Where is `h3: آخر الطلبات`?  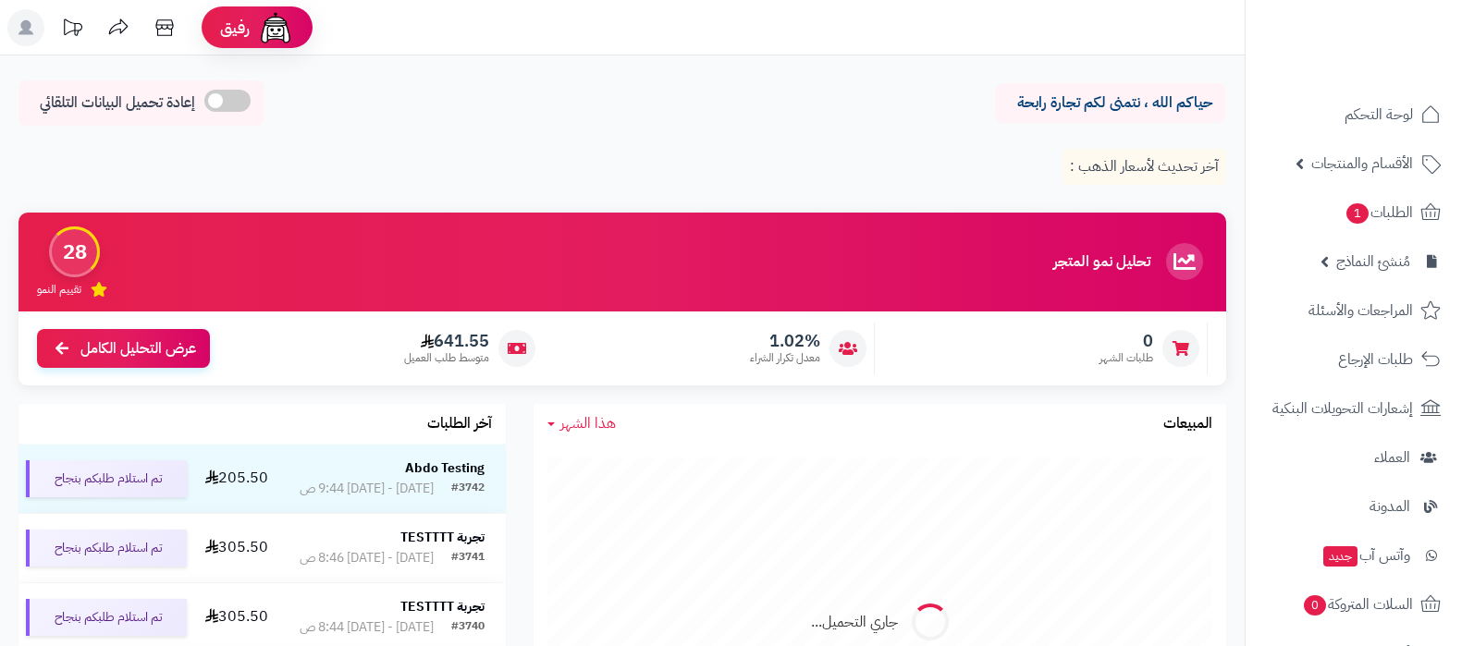
h3: آخر الطلبات is located at coordinates (460, 424).